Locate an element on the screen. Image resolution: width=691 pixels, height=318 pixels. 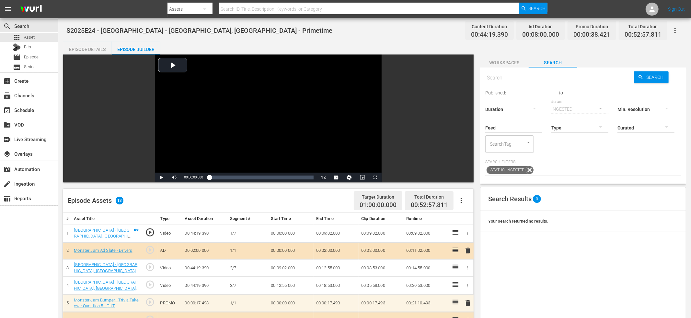
img: ans4CAIJ8jUAAAAAAAAAAAAAAAAAAAAAAAAgQb4GAAAAAAAAAAAAAAAAAAAAAAAAJMjXAAAAAAAAAAAAAAAAAAAAAAAAgAT5G... is located at coordinates (31, 9).